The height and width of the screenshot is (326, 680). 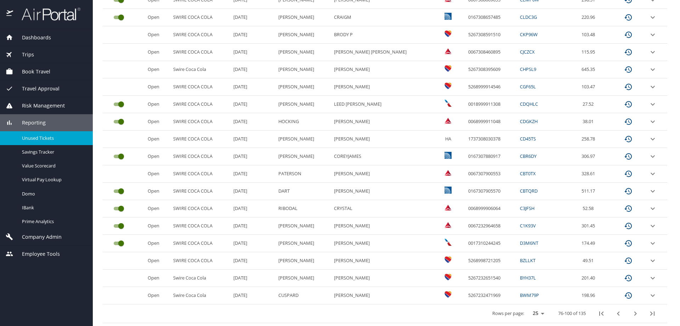 I want to click on a: C3JFSH, so click(x=527, y=208).